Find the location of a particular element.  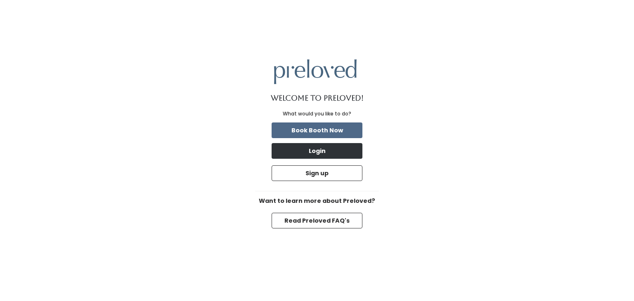

h1: Welcome to Preloved! is located at coordinates (317, 98).